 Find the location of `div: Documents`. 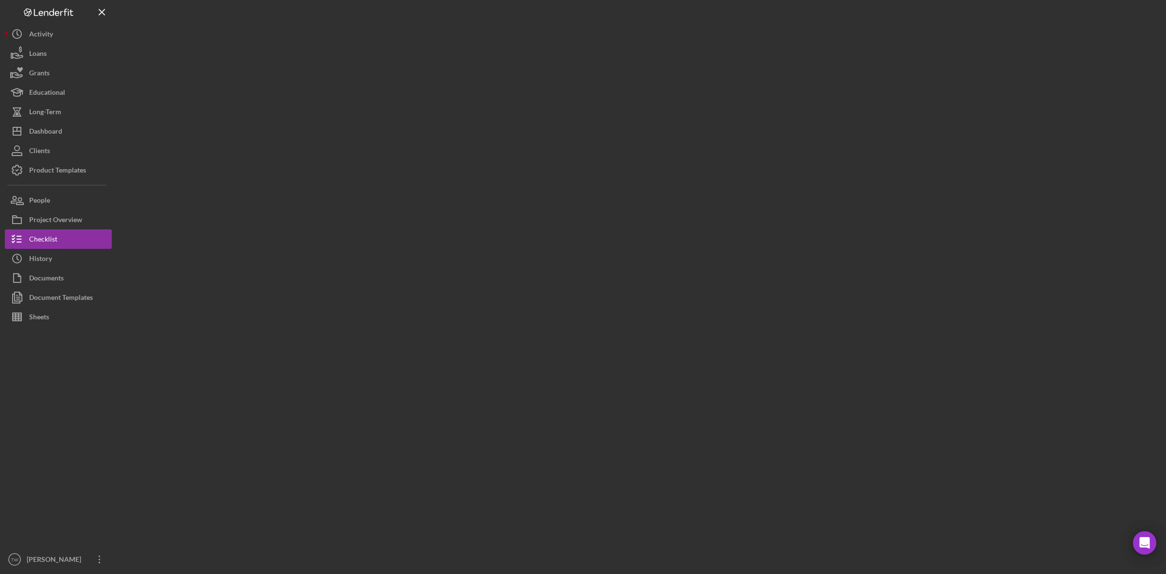

div: Documents is located at coordinates (46, 279).